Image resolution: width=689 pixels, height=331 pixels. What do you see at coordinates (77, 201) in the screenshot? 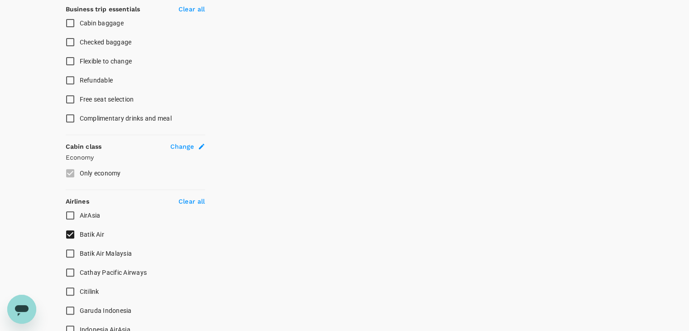
I see `strong: Airlines` at bounding box center [77, 201].